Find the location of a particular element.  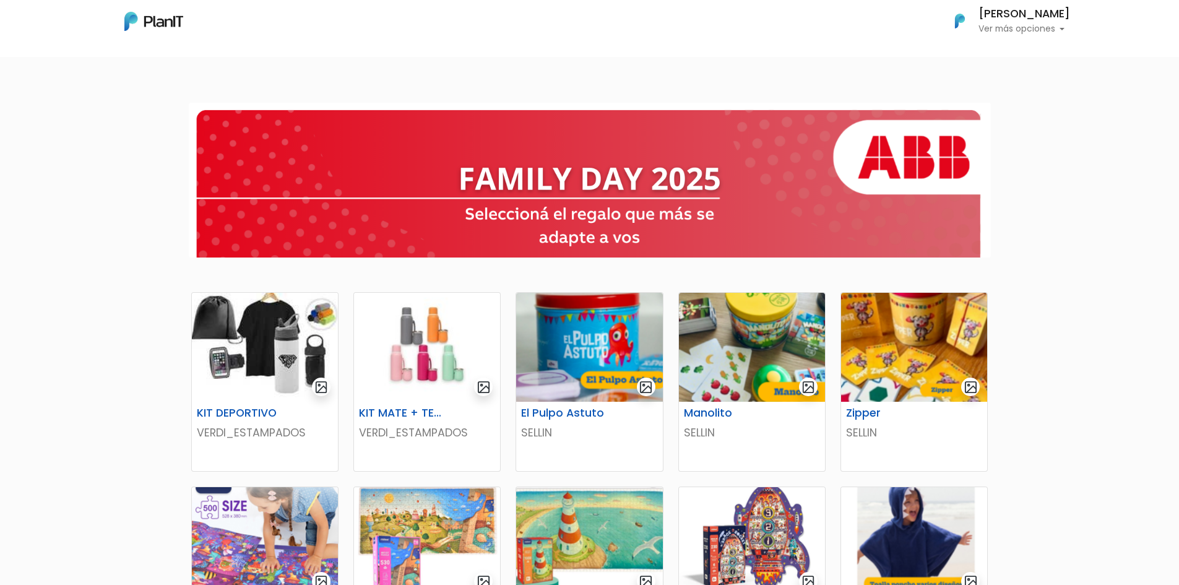

h6: Zipper is located at coordinates (889, 413).